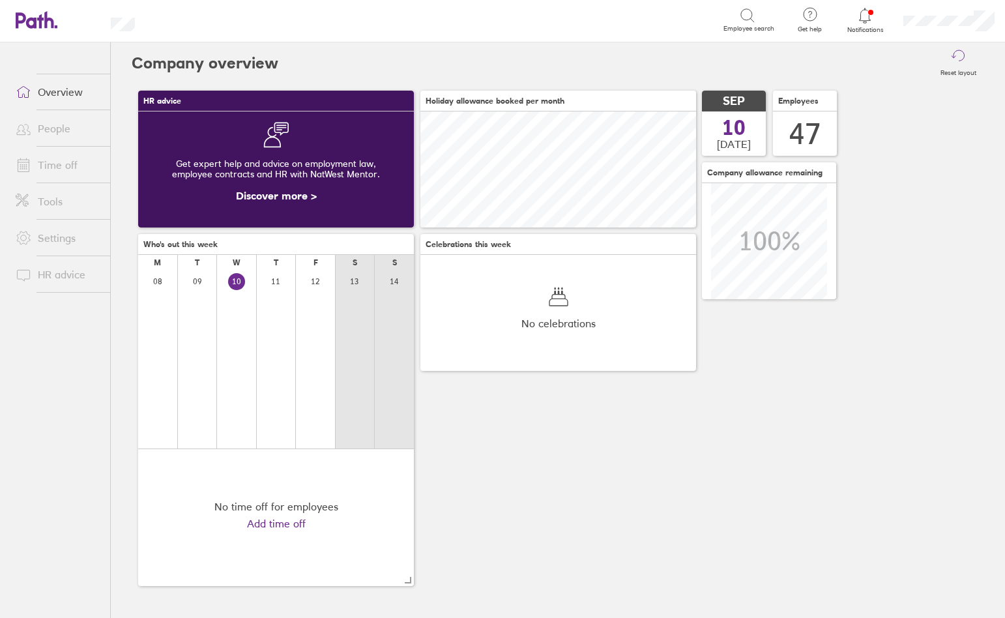  What do you see at coordinates (276, 506) in the screenshot?
I see `div: No time off for employees` at bounding box center [276, 506].